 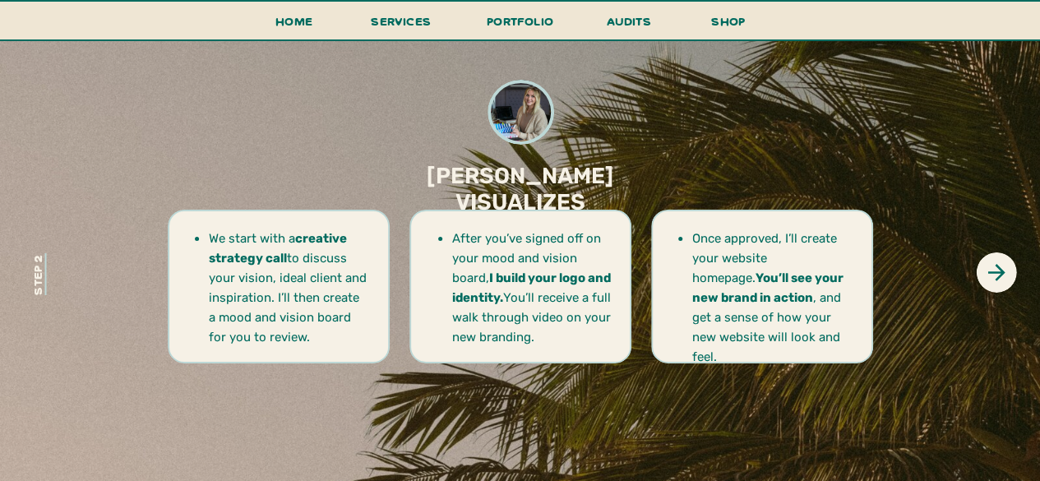 What do you see at coordinates (520, 25) in the screenshot?
I see `a: portfolio` at bounding box center [520, 25].